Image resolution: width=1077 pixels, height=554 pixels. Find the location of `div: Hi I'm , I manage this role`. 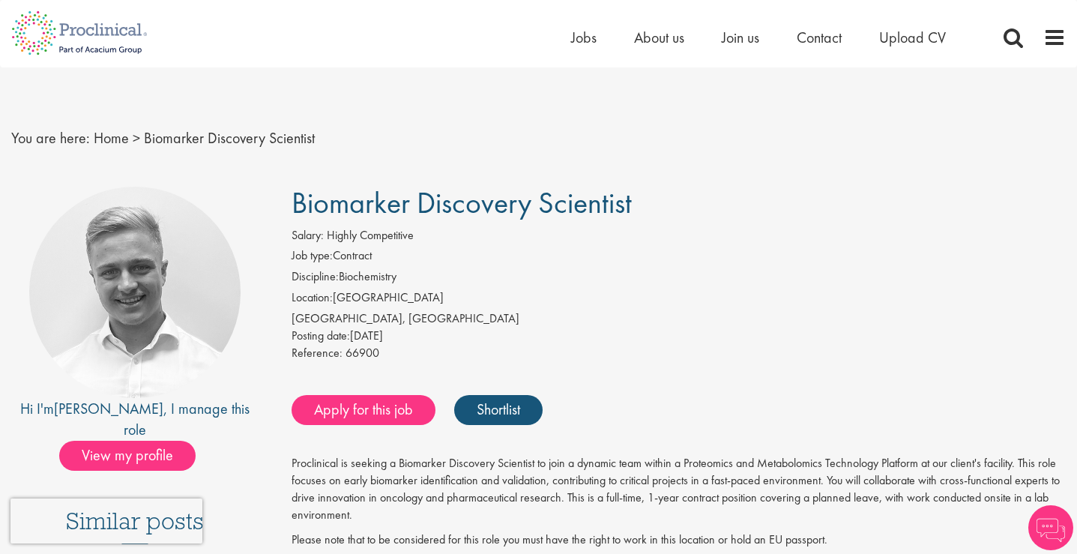

div: Hi I'm , I manage this role is located at coordinates (134, 419).